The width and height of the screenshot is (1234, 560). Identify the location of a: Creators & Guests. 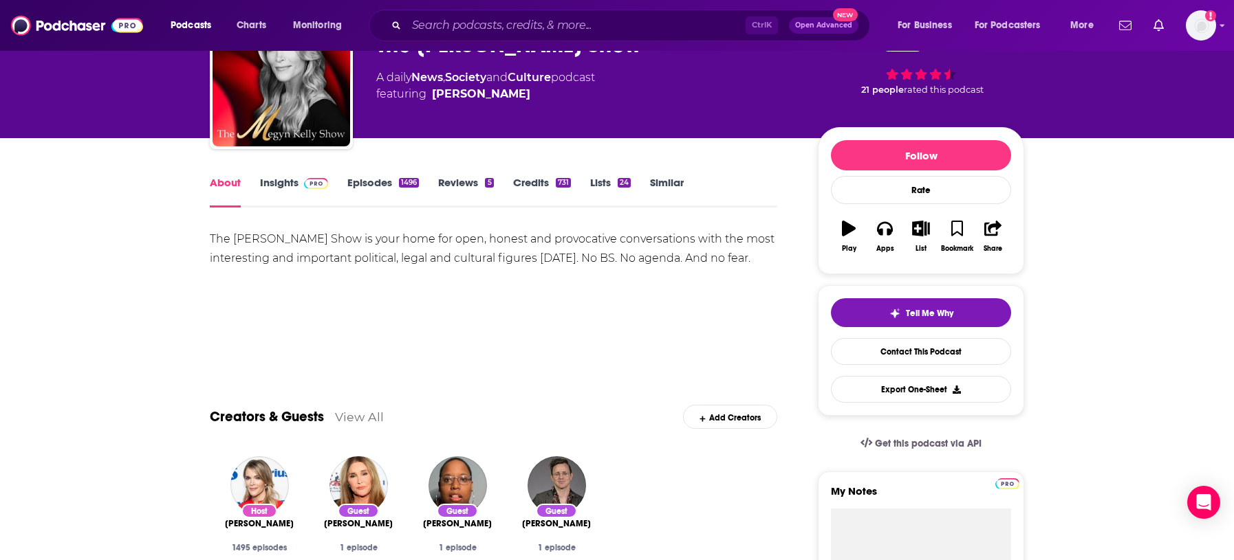
(267, 417).